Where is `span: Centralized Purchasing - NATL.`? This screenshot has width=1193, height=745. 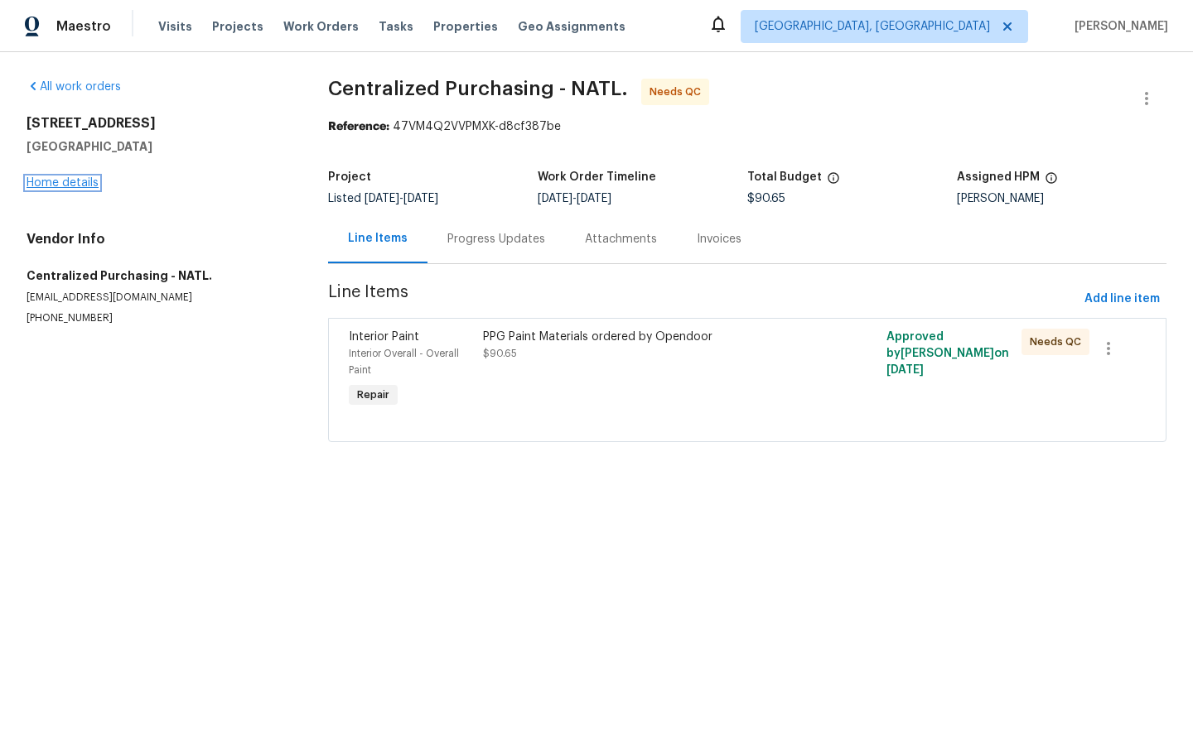
span: Centralized Purchasing - NATL. is located at coordinates (478, 89).